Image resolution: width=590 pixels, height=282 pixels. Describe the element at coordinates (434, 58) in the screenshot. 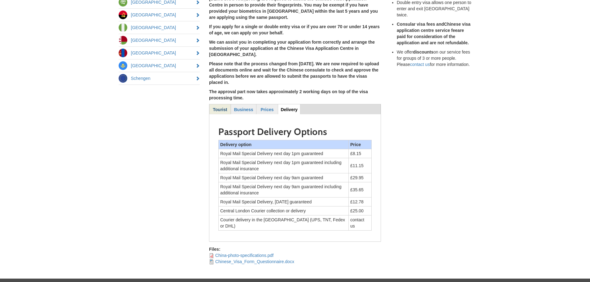

I see `li: We offer on our service fees for groups of 3 or more people. Please for more information.` at that location.